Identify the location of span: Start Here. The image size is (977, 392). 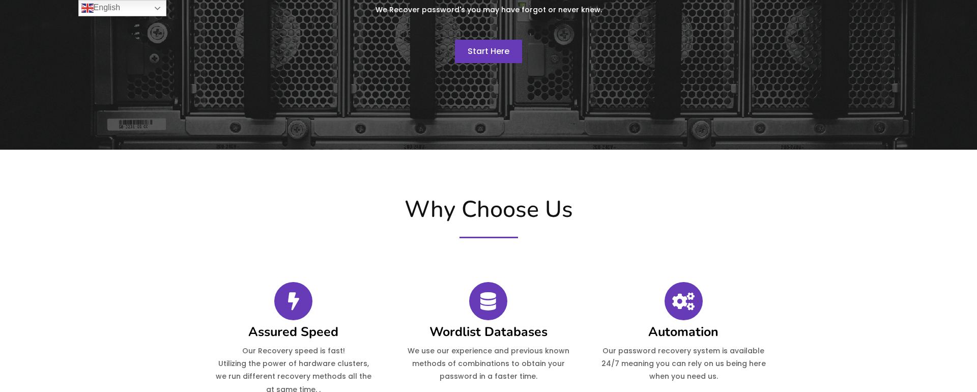
(488, 51).